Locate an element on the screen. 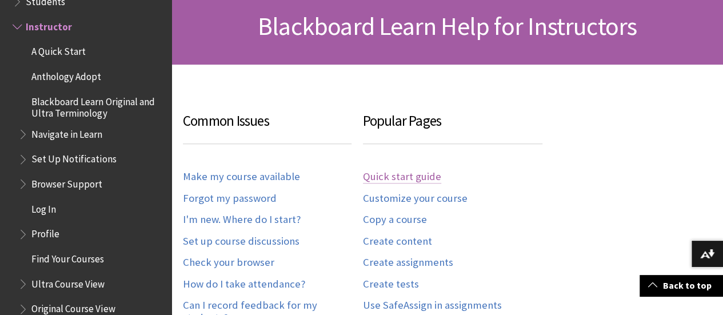 This screenshot has height=315, width=723. a: Customize your course is located at coordinates (415, 198).